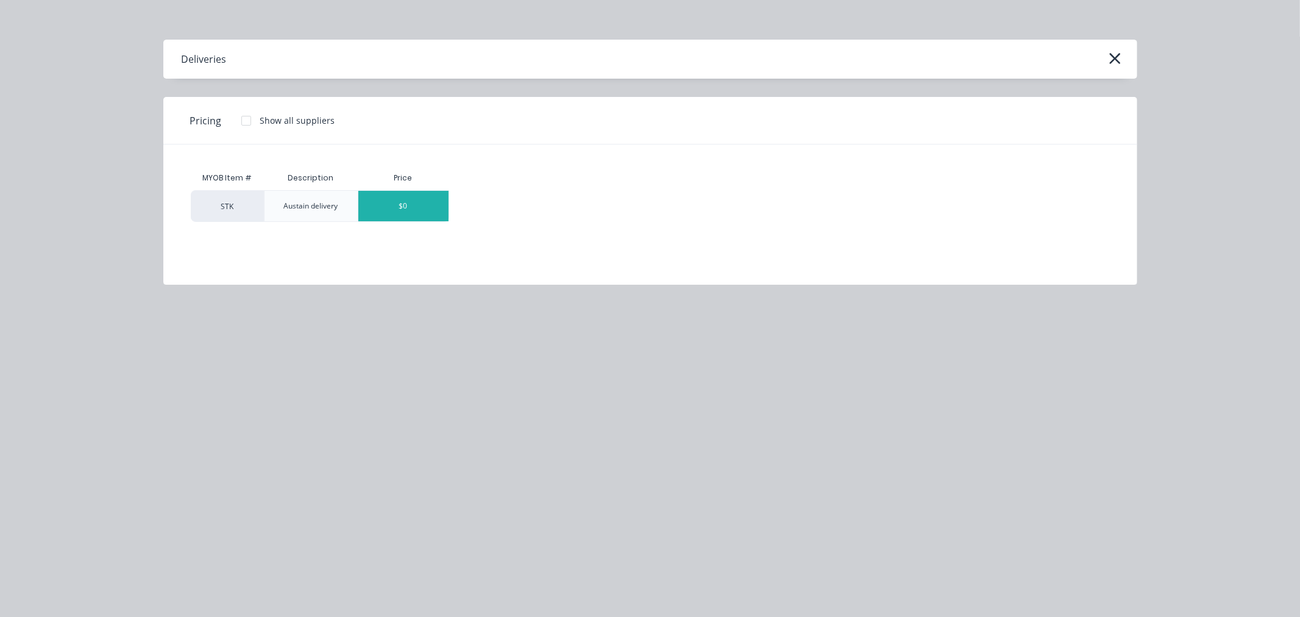 The width and height of the screenshot is (1300, 617). Describe the element at coordinates (227, 178) in the screenshot. I see `div: MYOB Item #` at that location.